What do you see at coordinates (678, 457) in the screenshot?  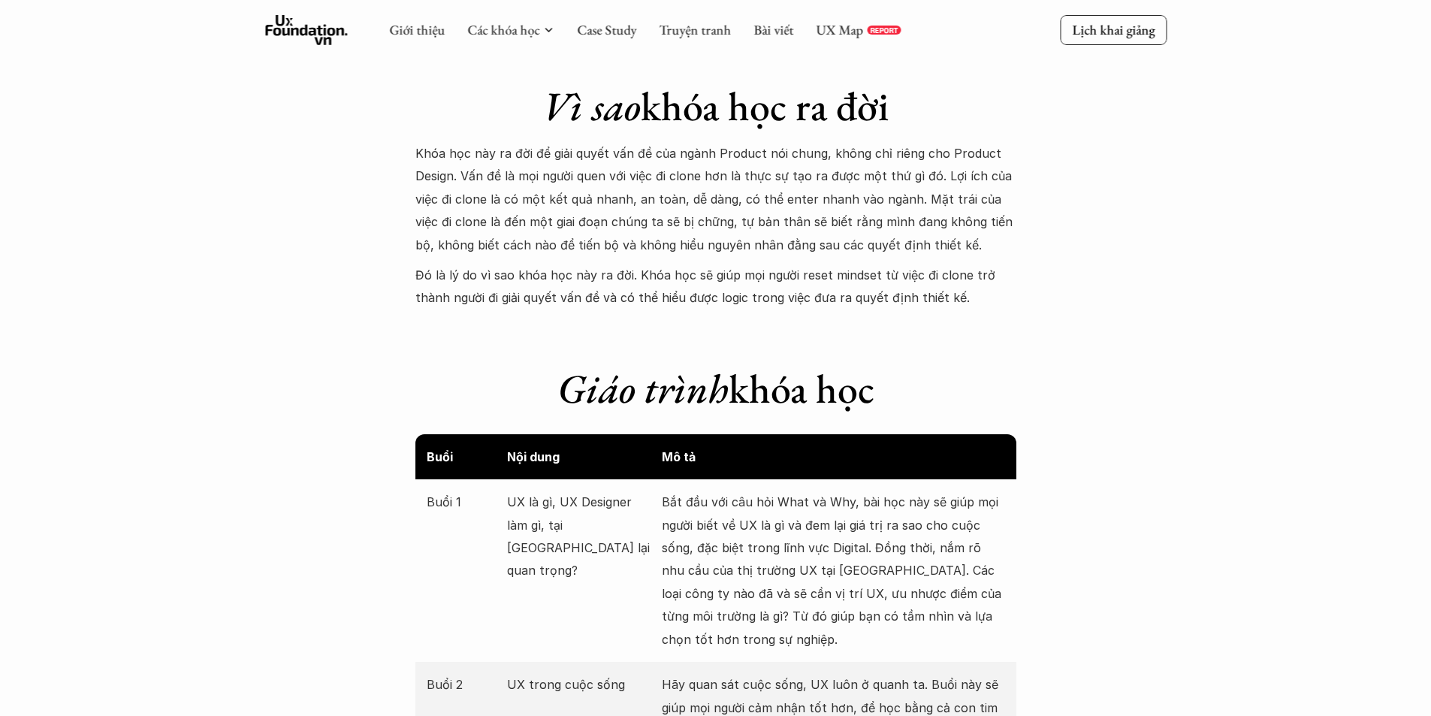 I see `strong: Mô tả` at bounding box center [678, 457].